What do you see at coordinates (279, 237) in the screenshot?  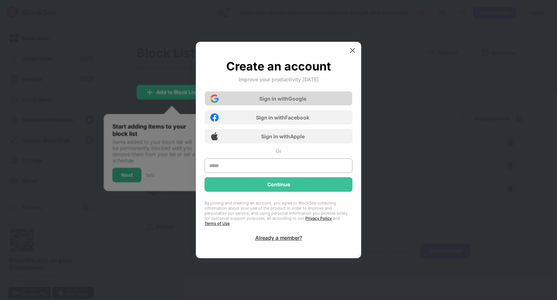 I see `div: Already a member?` at bounding box center [279, 237].